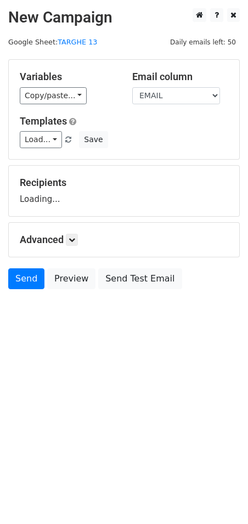  What do you see at coordinates (180, 77) in the screenshot?
I see `h5: Email column` at bounding box center [180, 77].